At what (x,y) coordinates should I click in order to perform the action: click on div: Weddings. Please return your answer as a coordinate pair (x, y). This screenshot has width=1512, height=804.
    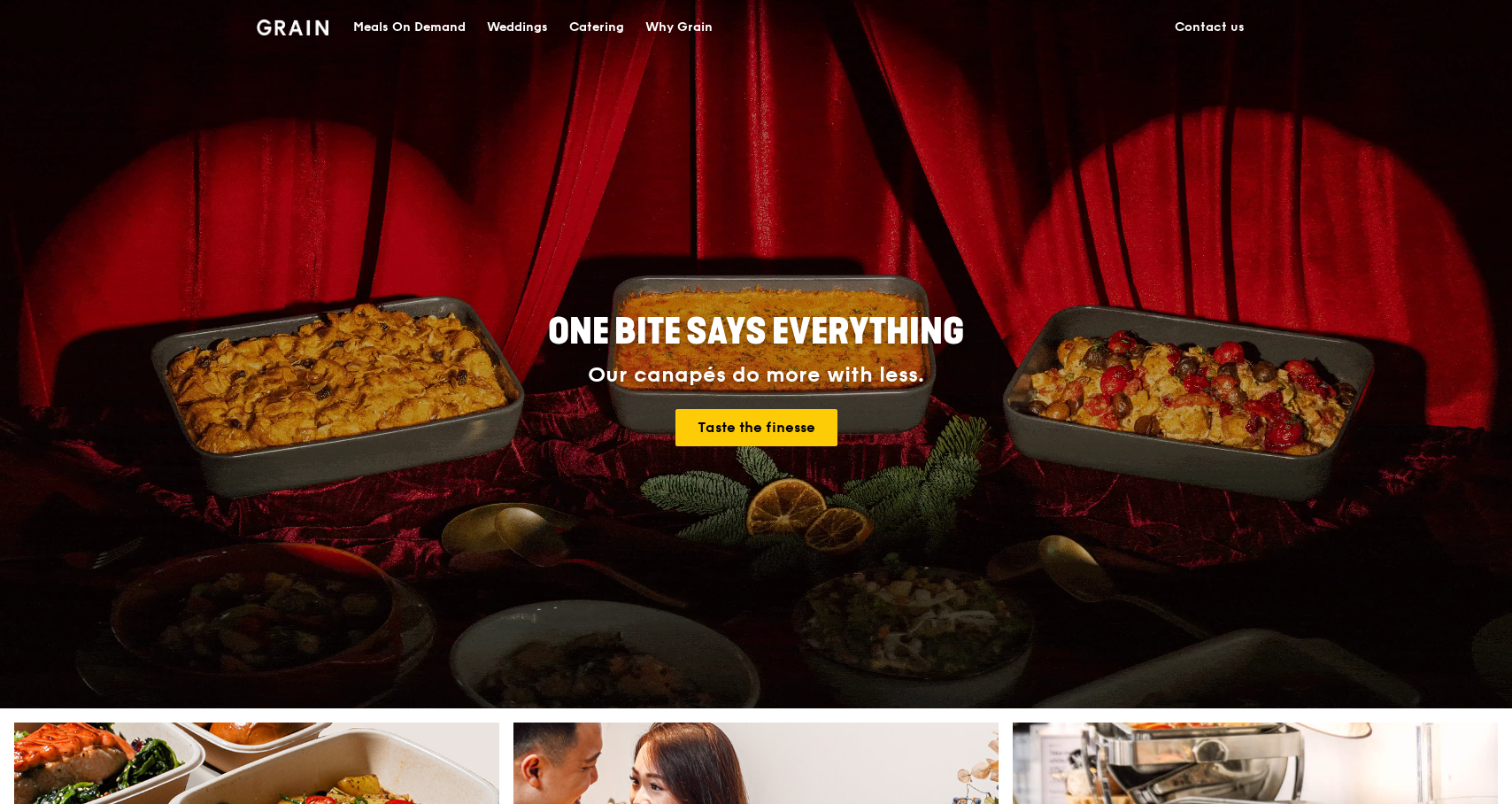
    Looking at the image, I should click on (517, 27).